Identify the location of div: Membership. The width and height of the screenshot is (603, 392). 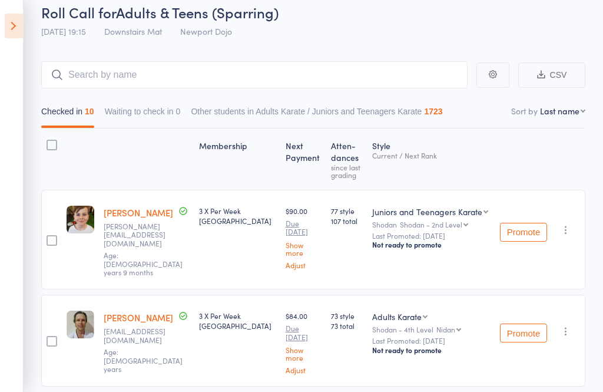
(237, 159).